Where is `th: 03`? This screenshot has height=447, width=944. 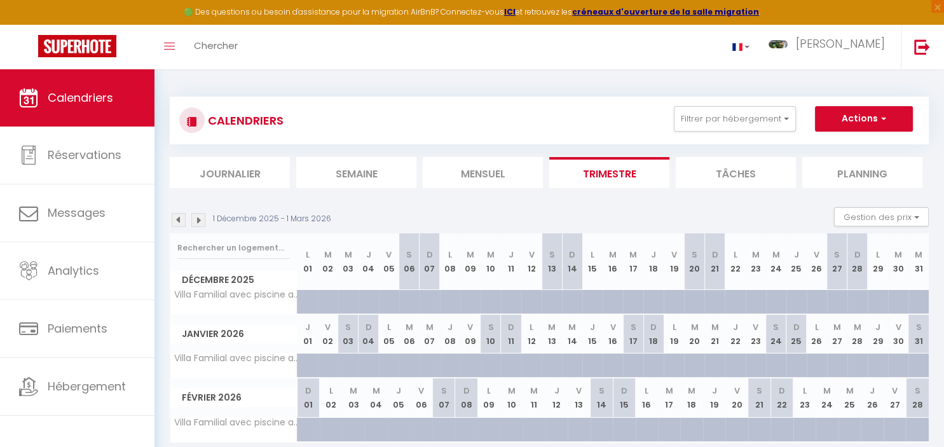
th: 03 is located at coordinates (348, 334).